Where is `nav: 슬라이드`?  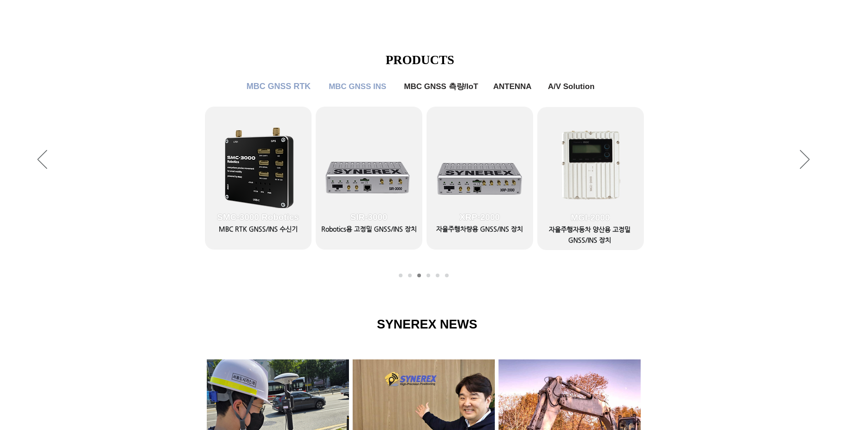 nav: 슬라이드 is located at coordinates (424, 276).